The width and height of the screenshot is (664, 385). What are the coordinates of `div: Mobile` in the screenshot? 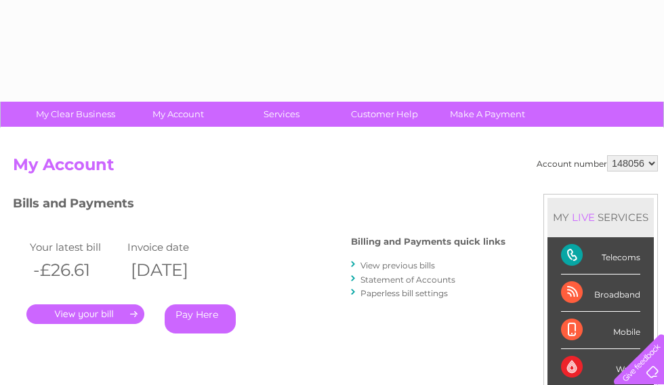 It's located at (601, 330).